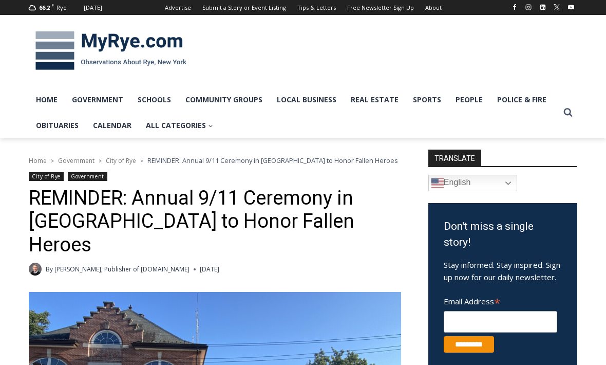 The width and height of the screenshot is (606, 365). What do you see at coordinates (62, 8) in the screenshot?
I see `div: Rye` at bounding box center [62, 8].